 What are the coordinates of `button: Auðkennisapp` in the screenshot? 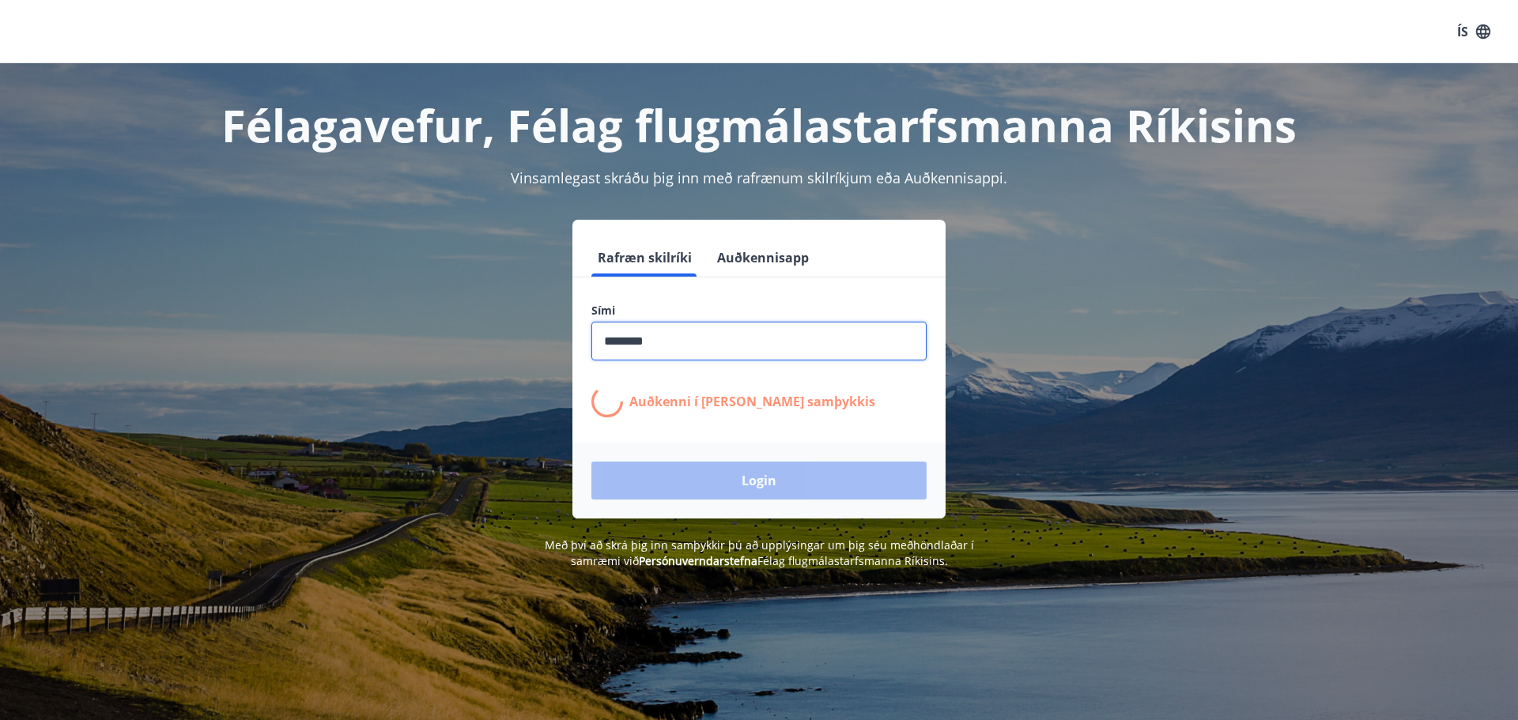 It's located at (763, 258).